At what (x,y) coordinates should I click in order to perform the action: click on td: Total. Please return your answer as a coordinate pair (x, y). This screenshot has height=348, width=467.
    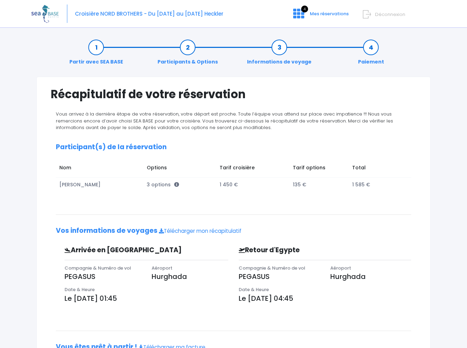
    Looking at the image, I should click on (376, 169).